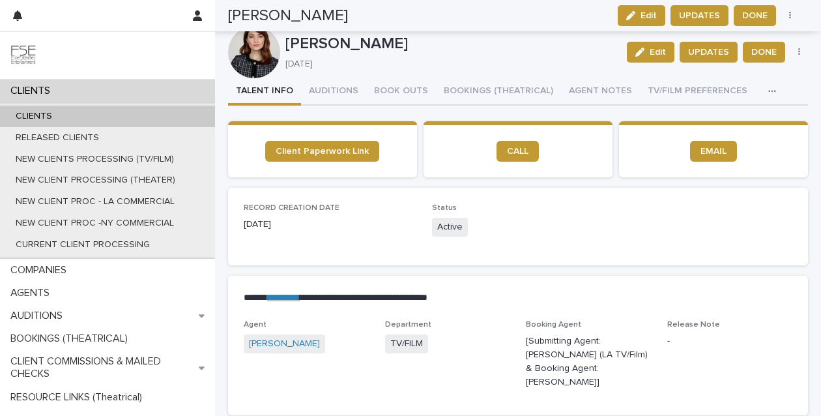  I want to click on button: TALENT INFO, so click(265, 92).